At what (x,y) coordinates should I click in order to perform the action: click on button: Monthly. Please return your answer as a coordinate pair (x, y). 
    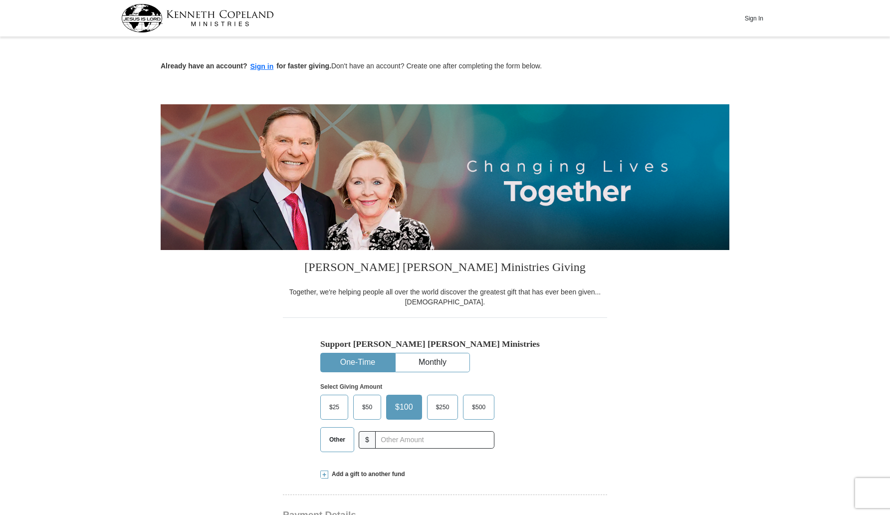
    Looking at the image, I should click on (432, 362).